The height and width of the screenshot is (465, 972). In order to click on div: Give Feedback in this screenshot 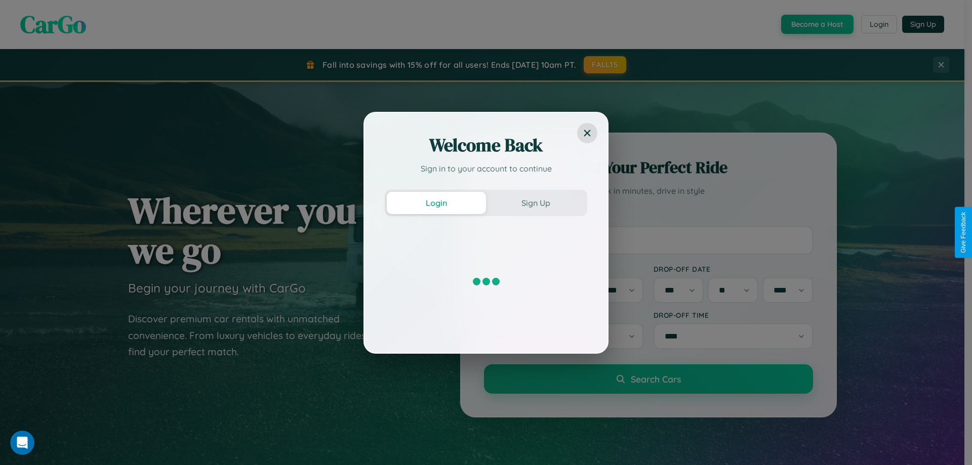, I will do `click(963, 232)`.